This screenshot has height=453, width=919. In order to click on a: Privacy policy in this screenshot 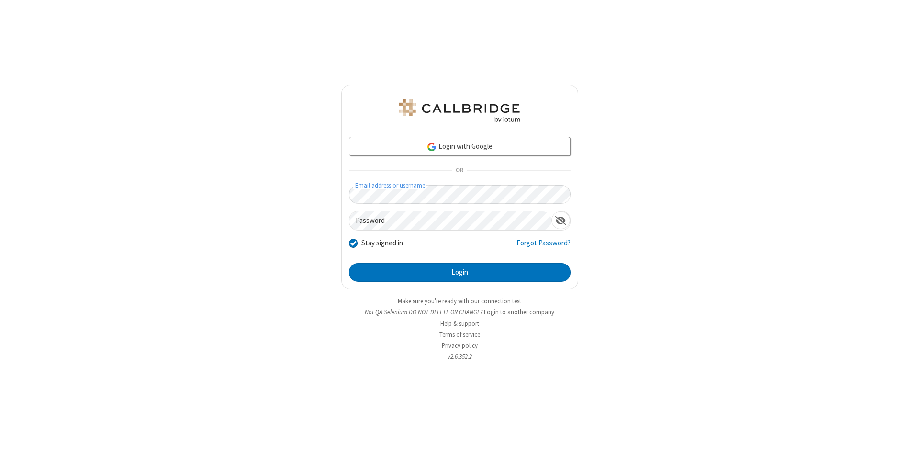, I will do `click(460, 346)`.